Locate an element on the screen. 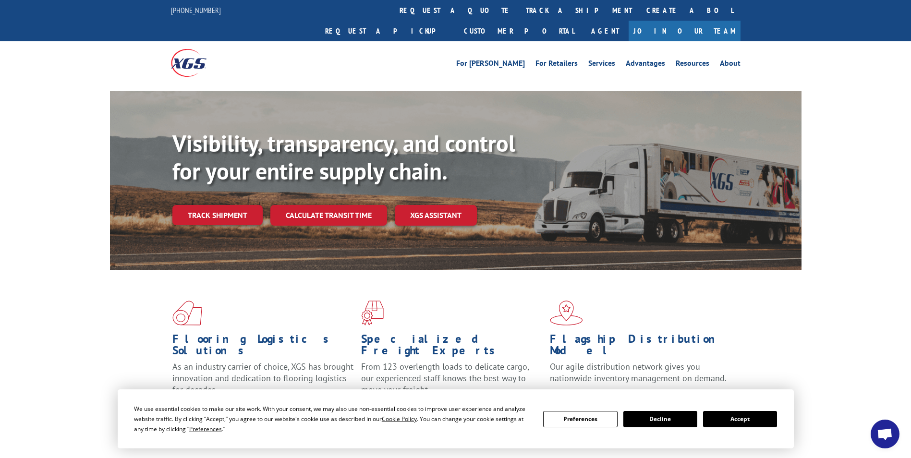 This screenshot has height=458, width=911. span: Cookie Policy is located at coordinates (399, 419).